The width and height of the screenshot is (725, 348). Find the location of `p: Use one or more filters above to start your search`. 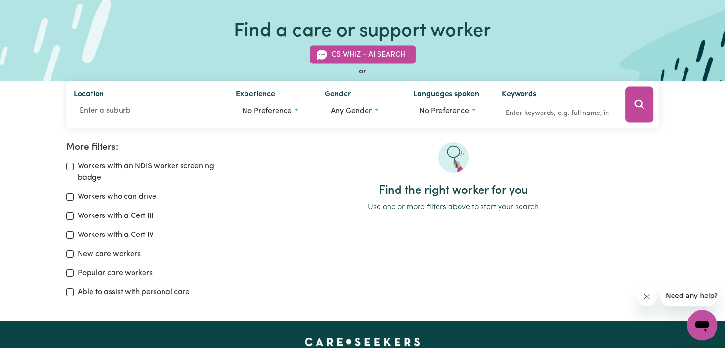

p: Use one or more filters above to start your search is located at coordinates (453, 207).